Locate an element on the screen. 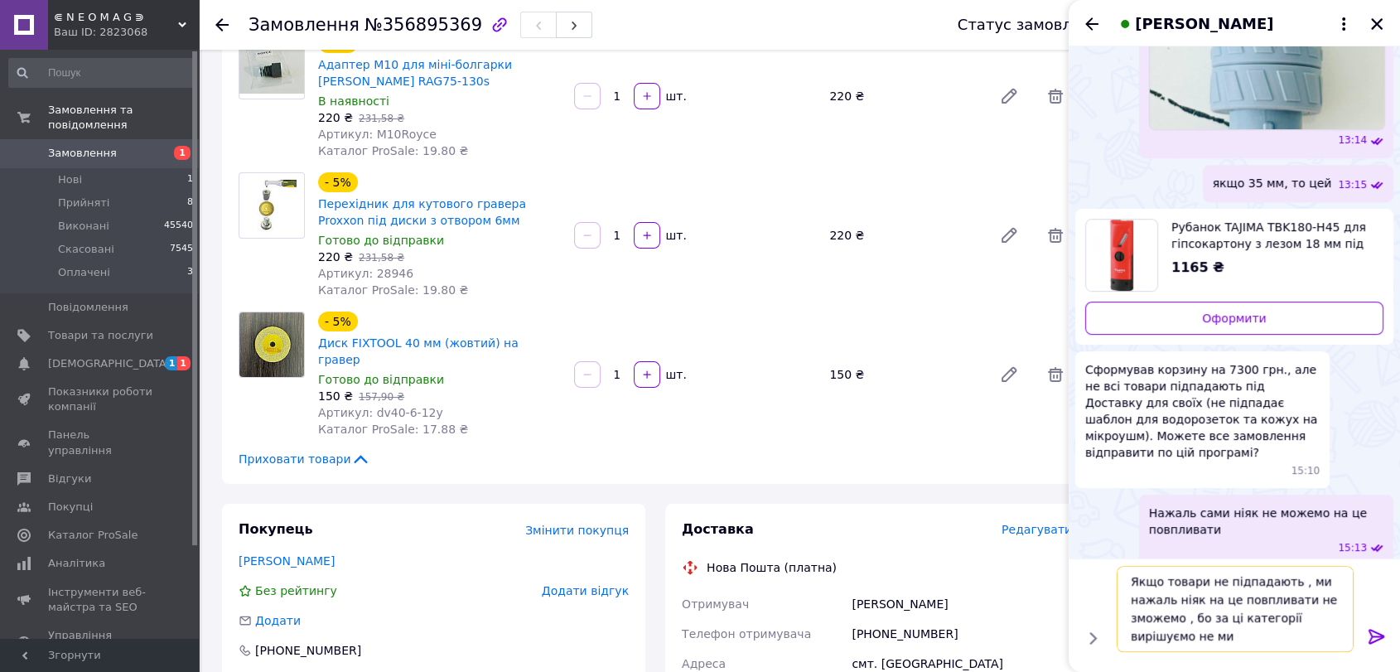  span: В наявності is located at coordinates (354, 101).